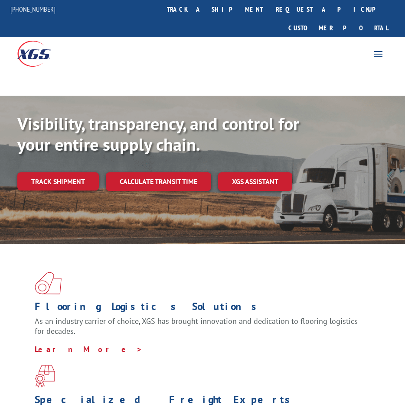 Image resolution: width=405 pixels, height=407 pixels. I want to click on b: Visibility, transparency, and control for your entire supply chain., so click(158, 134).